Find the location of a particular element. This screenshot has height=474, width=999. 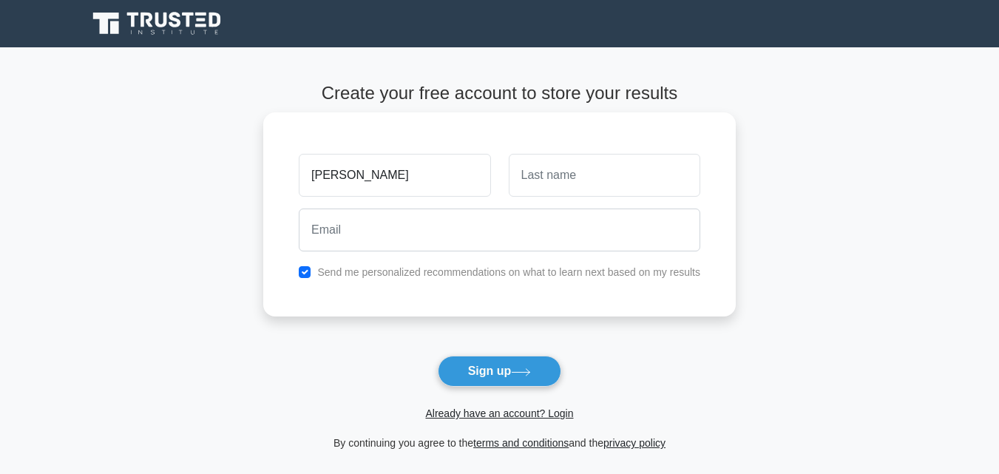

h4: Create your free account to store your results is located at coordinates (499, 93).